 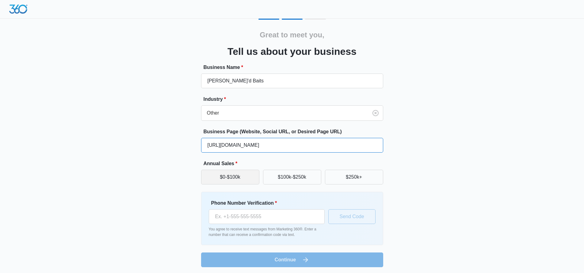 I want to click on button: Clear, so click(x=376, y=113).